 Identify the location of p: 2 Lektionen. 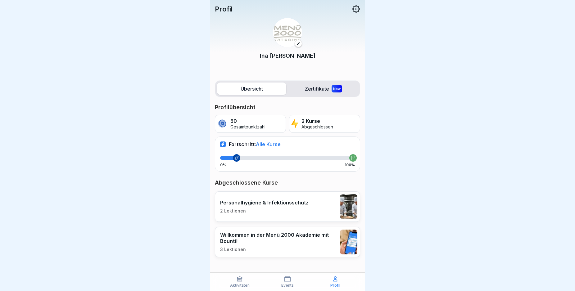
(264, 211).